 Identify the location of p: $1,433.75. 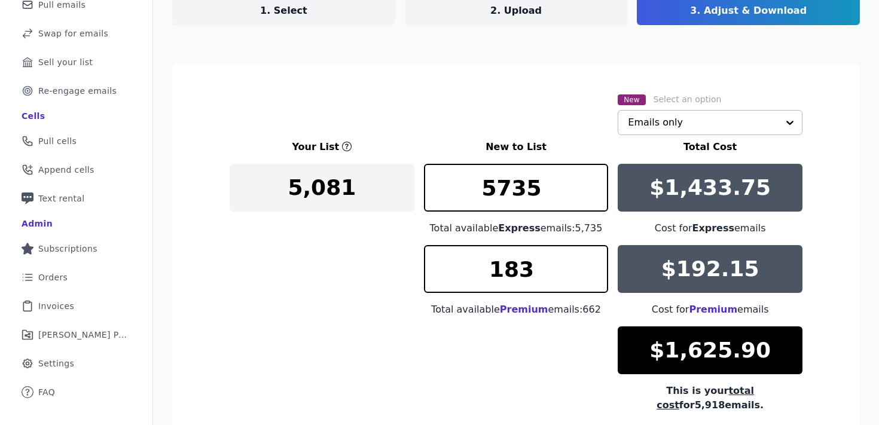
(710, 188).